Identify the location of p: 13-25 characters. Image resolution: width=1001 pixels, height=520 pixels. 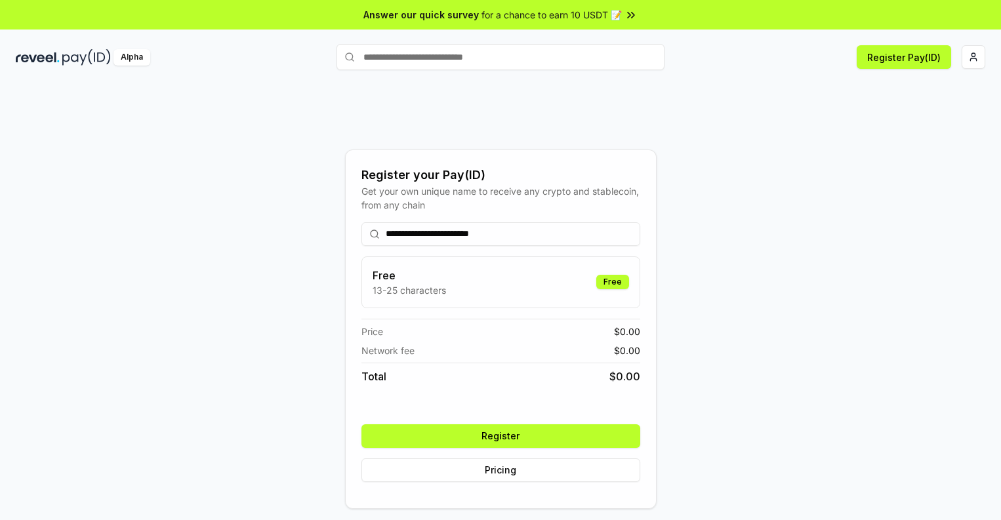
(409, 290).